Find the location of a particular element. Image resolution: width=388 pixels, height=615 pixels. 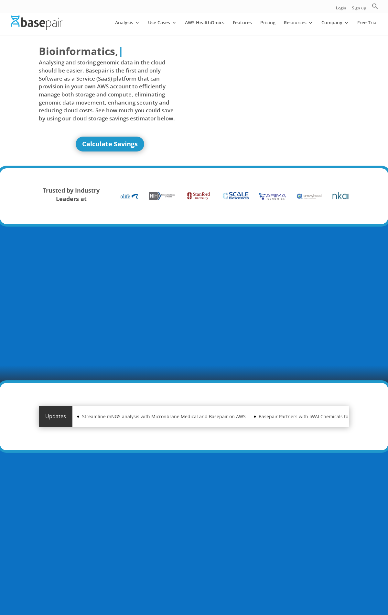

a: Resources is located at coordinates (299, 28).